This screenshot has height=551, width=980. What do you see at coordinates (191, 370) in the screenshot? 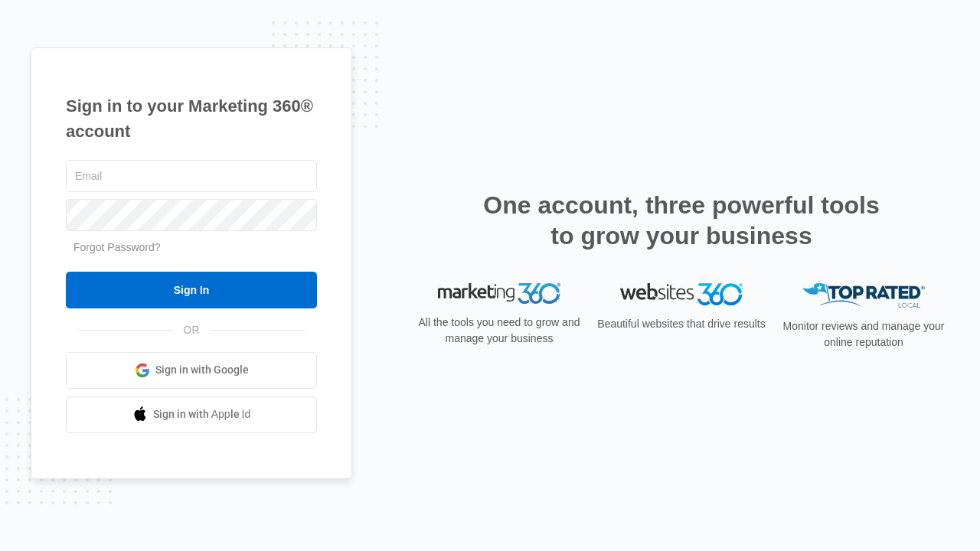
I see `a: Sign in with Google` at bounding box center [191, 370].